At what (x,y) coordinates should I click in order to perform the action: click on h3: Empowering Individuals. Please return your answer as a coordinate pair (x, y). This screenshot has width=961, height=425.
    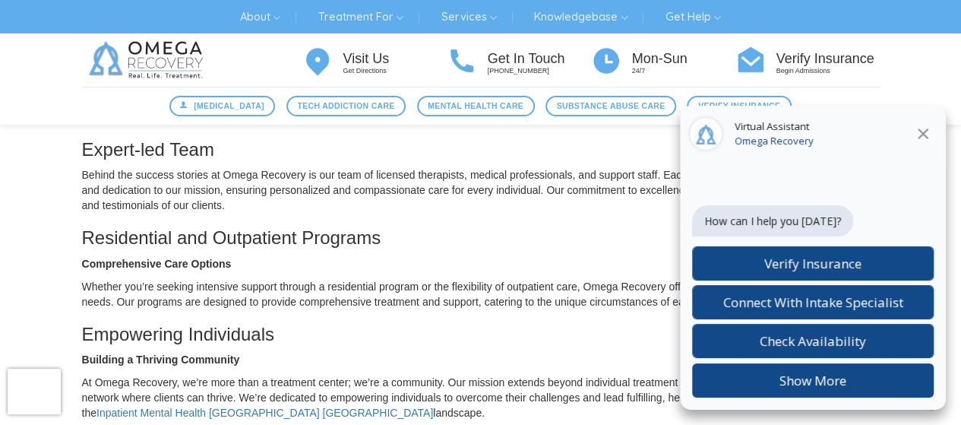
    Looking at the image, I should click on (481, 334).